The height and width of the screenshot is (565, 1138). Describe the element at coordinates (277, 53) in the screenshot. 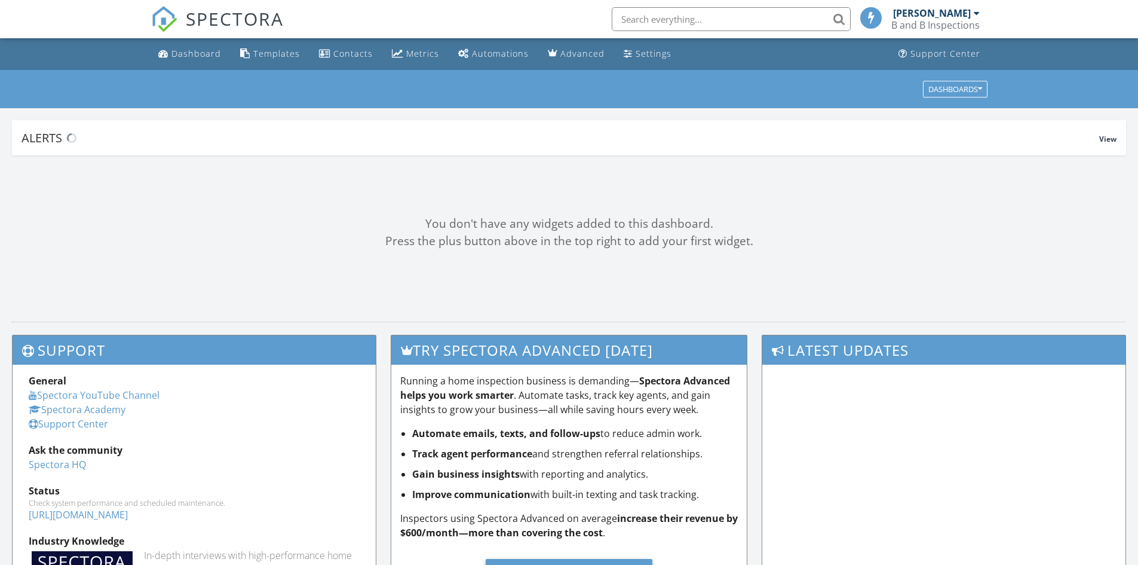

I see `div: Templates` at that location.